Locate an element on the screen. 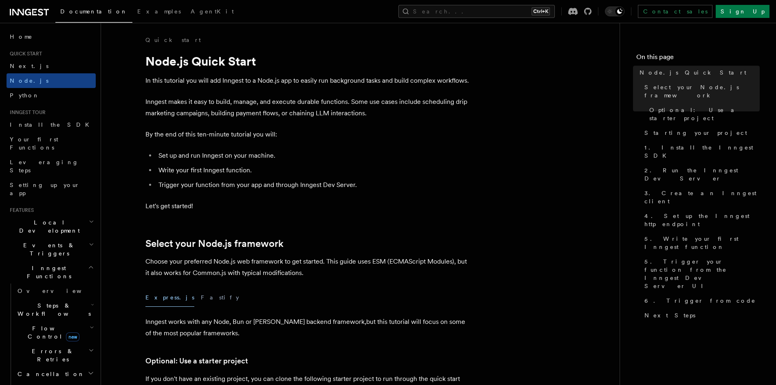  kbd: Ctrl+K is located at coordinates (540, 11).